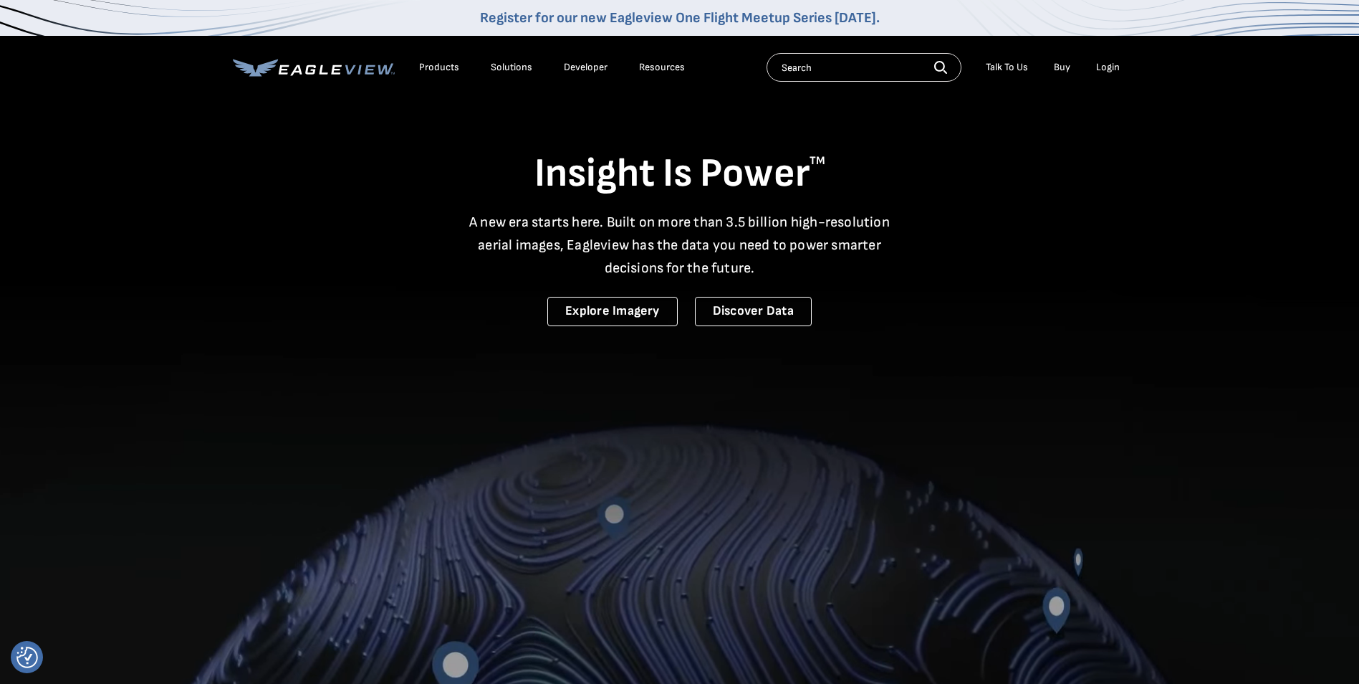 This screenshot has height=684, width=1359. What do you see at coordinates (662, 67) in the screenshot?
I see `div: Resources` at bounding box center [662, 67].